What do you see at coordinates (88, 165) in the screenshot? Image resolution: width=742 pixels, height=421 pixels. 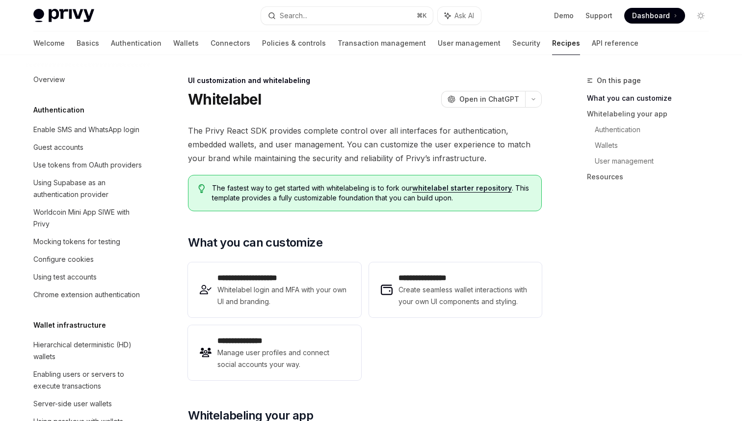 I see `a: Use tokens from OAuth providers` at bounding box center [88, 165].